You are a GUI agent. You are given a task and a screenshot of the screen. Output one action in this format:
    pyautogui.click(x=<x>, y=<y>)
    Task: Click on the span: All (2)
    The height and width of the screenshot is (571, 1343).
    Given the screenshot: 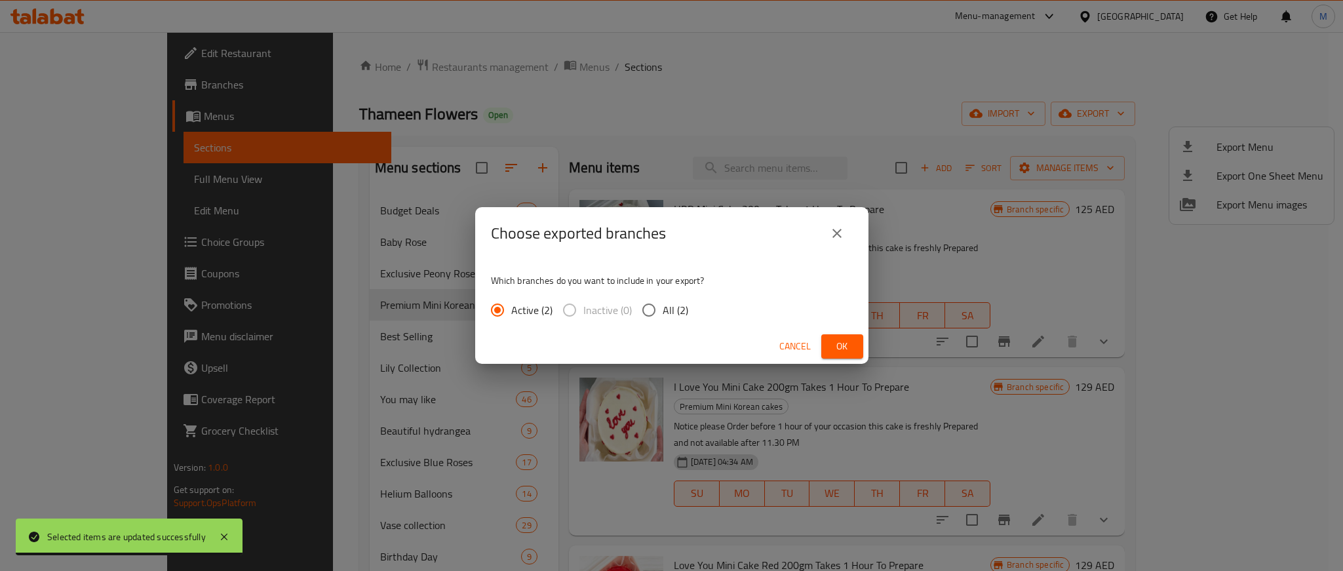 What is the action you would take?
    pyautogui.click(x=675, y=310)
    